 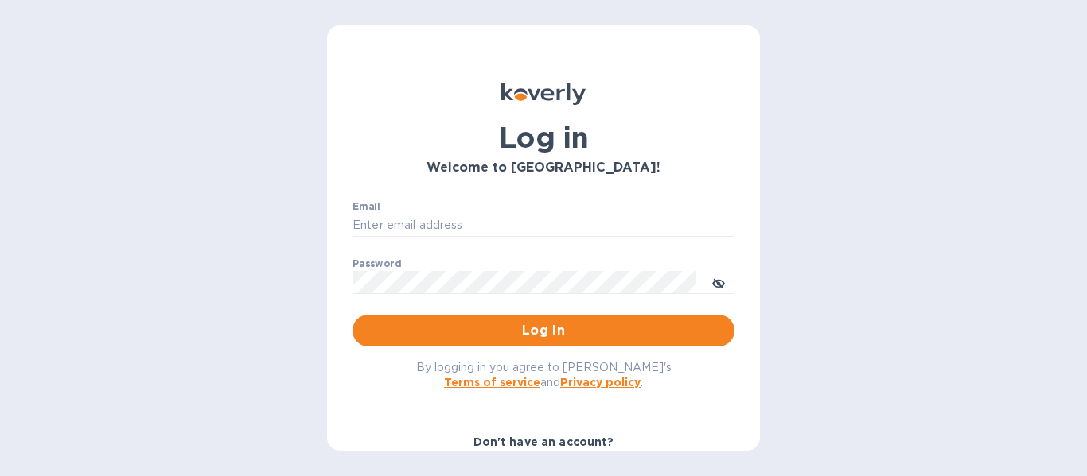 I want to click on button: toggle password visibility, so click(x=718, y=282).